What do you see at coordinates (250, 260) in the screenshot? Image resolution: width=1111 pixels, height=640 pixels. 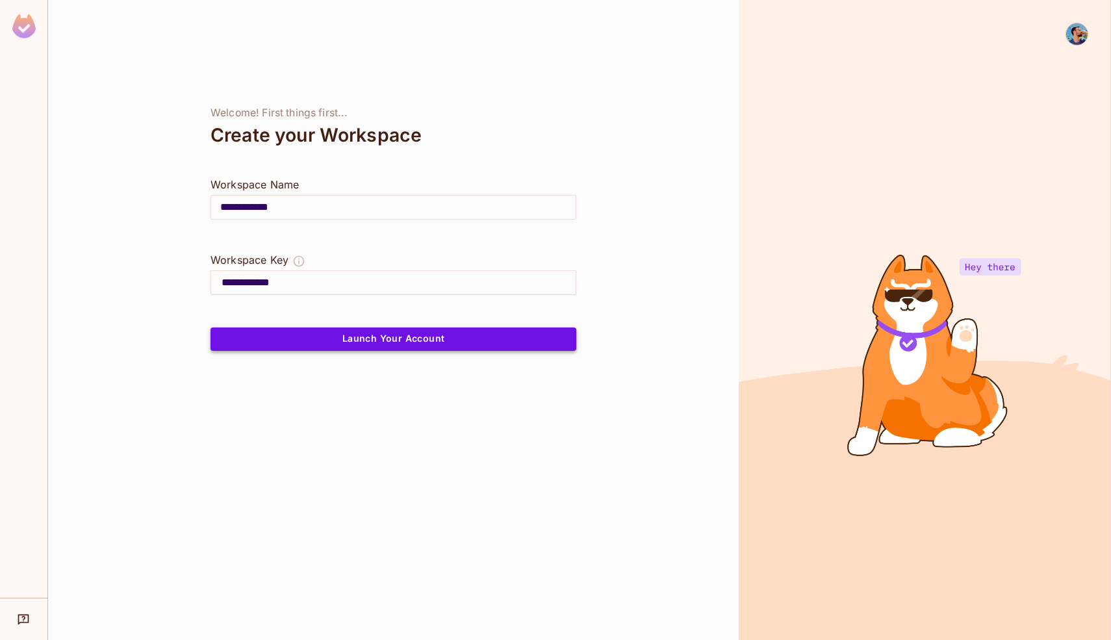 I see `div: Workspace Key` at bounding box center [250, 260].